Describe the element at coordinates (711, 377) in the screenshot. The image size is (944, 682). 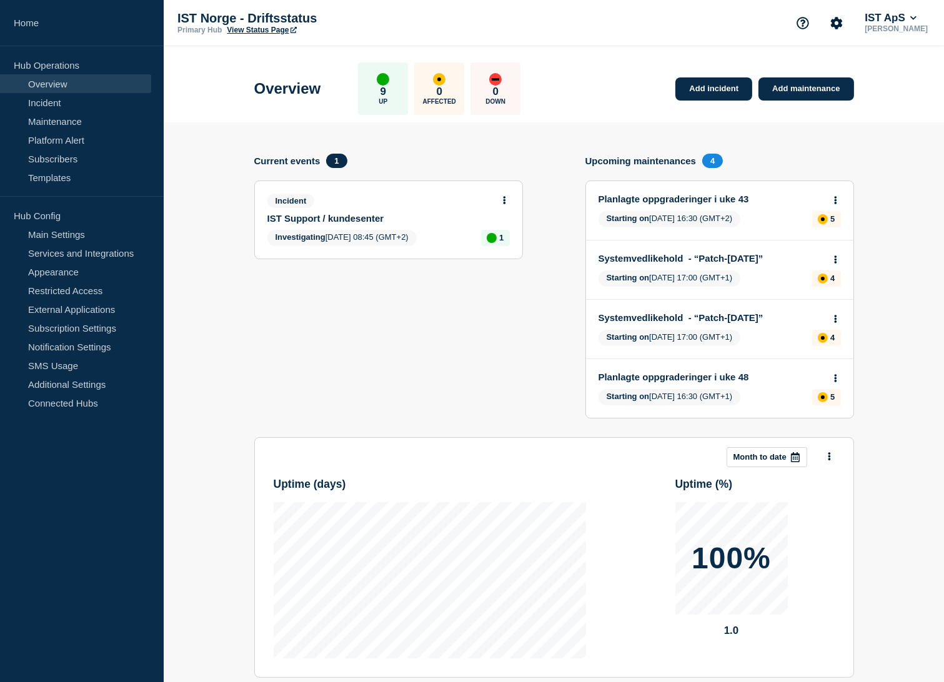
I see `a: Planlagte oppgraderinger i uke 48` at that location.